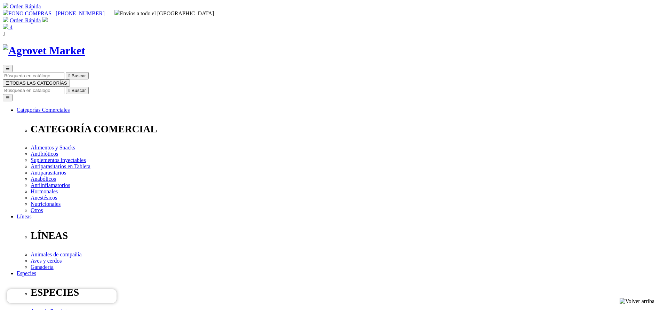 The image size is (660, 310). I want to click on span: Líneas, so click(24, 216).